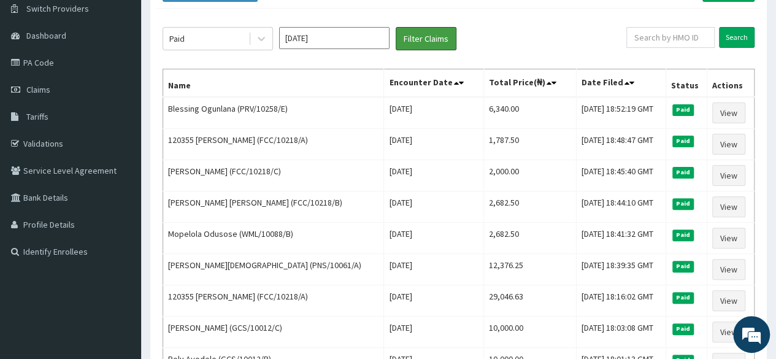 The height and width of the screenshot is (359, 776). Describe the element at coordinates (670, 37) in the screenshot. I see `input: Search by HMO ID` at that location.